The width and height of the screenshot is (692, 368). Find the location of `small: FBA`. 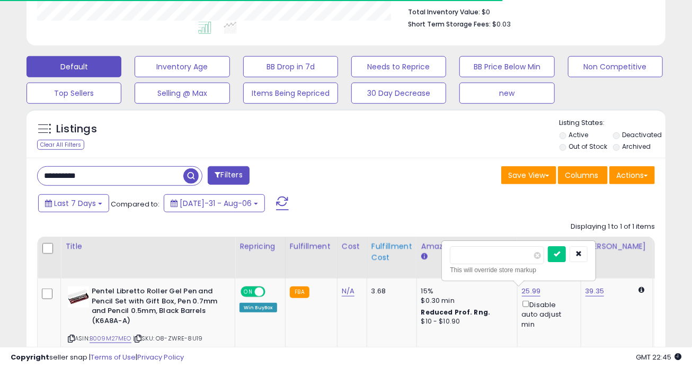

small: FBA is located at coordinates (299, 292).